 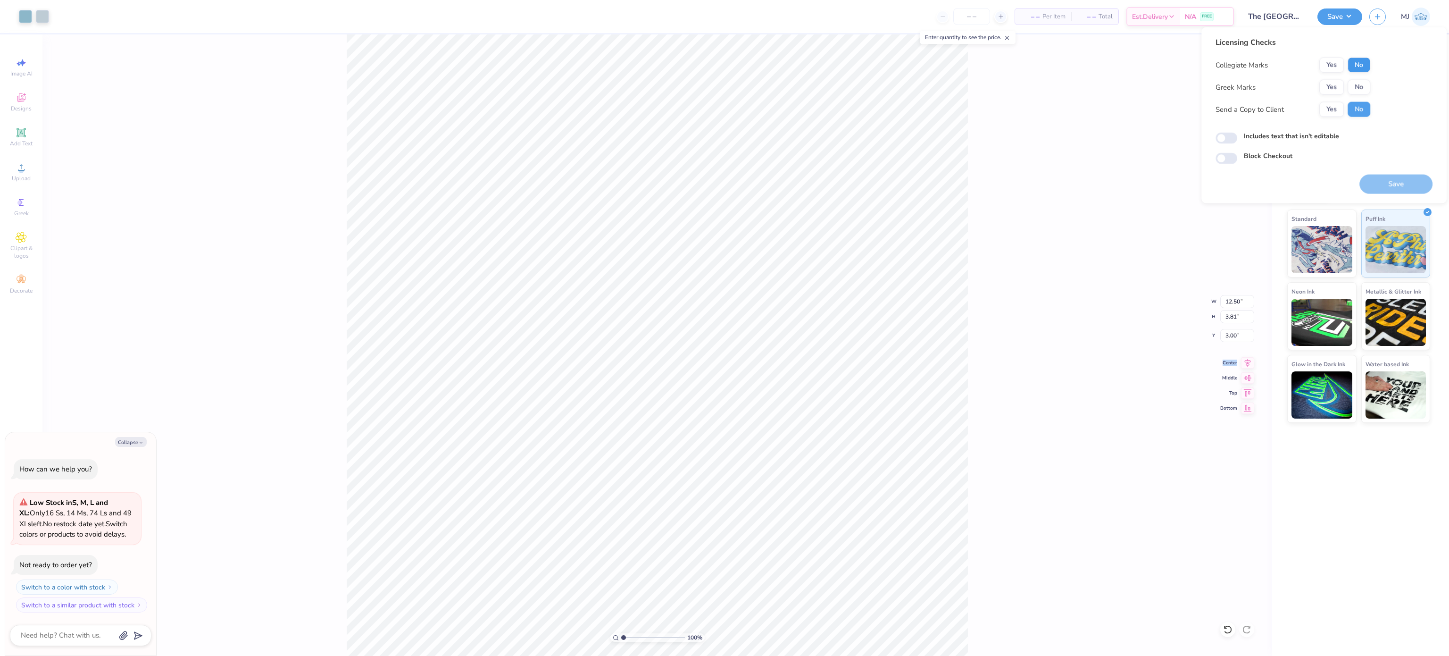 What do you see at coordinates (967, 37) in the screenshot?
I see `div: Enter quantity to see the price.` at bounding box center [967, 37].